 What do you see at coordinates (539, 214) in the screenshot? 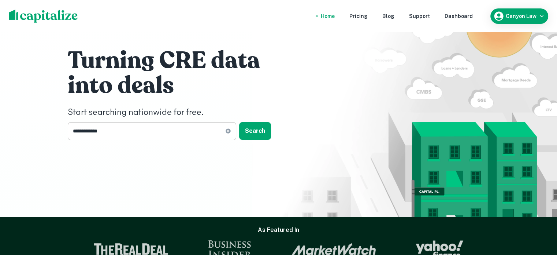
I see `div: Chat Widget` at bounding box center [539, 214].